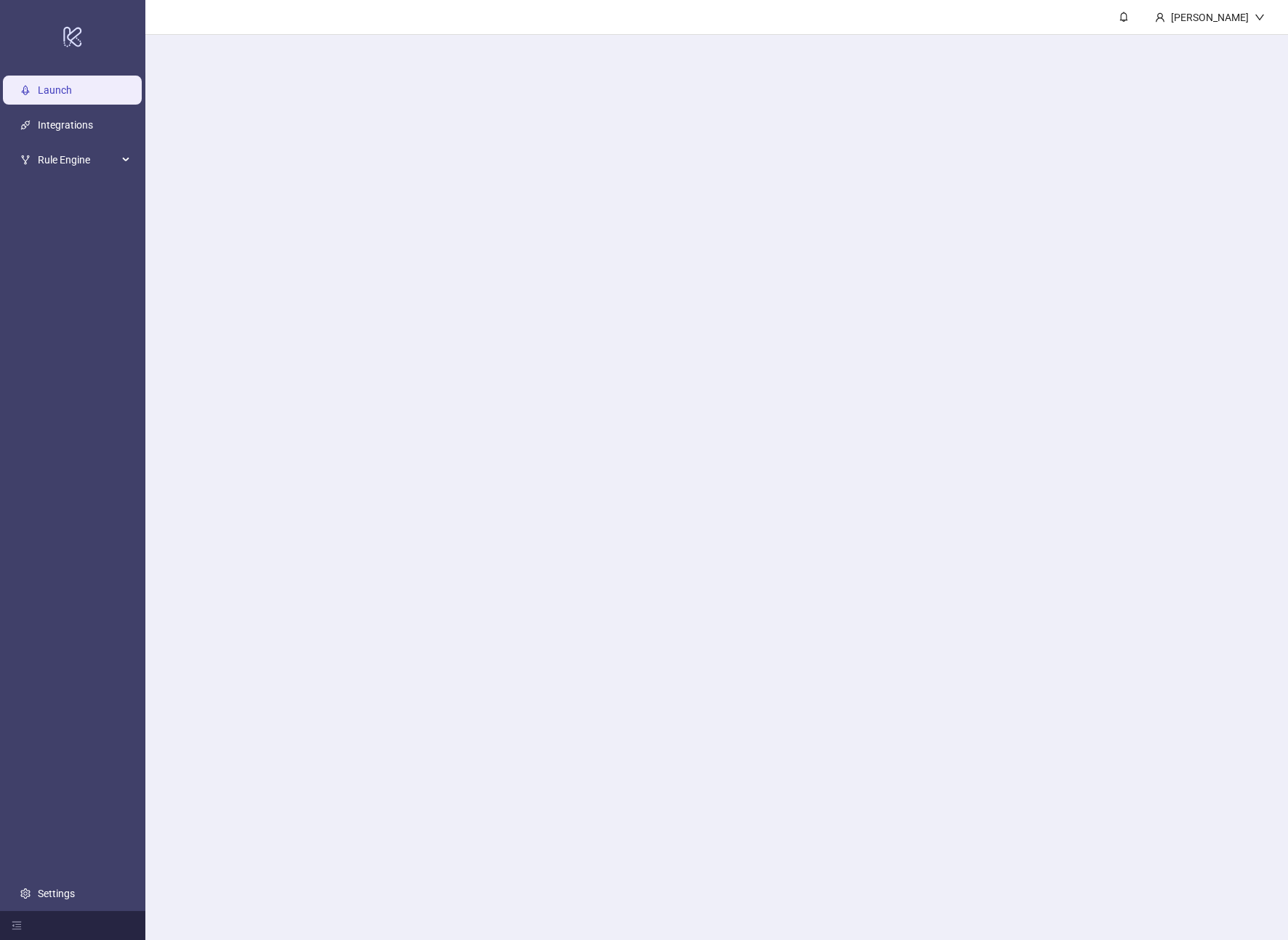  What do you see at coordinates (56, 894) in the screenshot?
I see `a: Settings` at bounding box center [56, 894].